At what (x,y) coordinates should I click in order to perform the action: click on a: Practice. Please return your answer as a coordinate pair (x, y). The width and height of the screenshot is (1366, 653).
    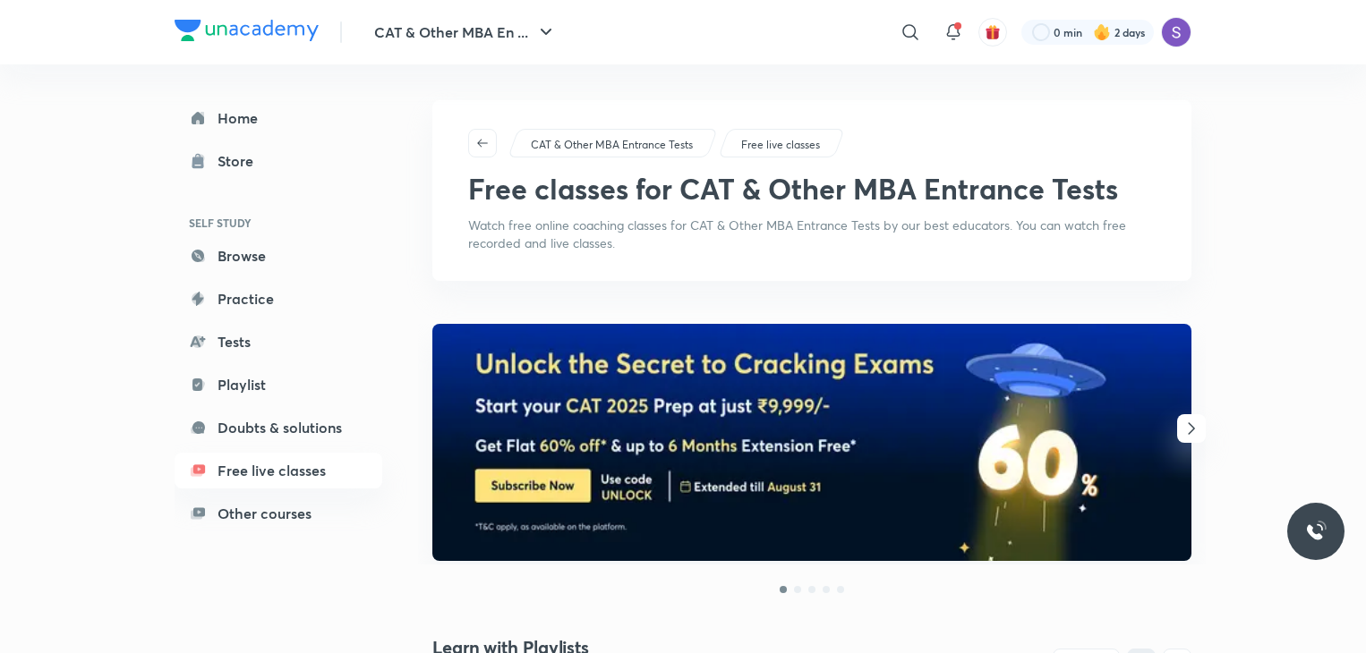
    Looking at the image, I should click on (278, 299).